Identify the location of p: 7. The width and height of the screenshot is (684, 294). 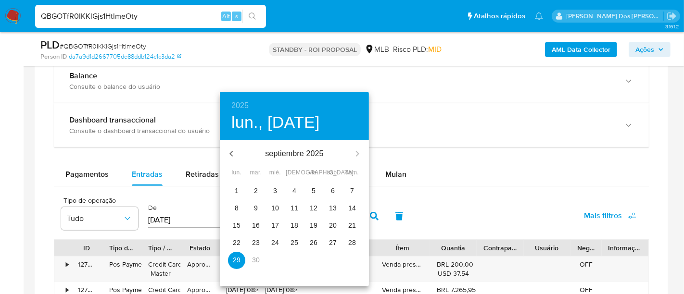
(352, 191).